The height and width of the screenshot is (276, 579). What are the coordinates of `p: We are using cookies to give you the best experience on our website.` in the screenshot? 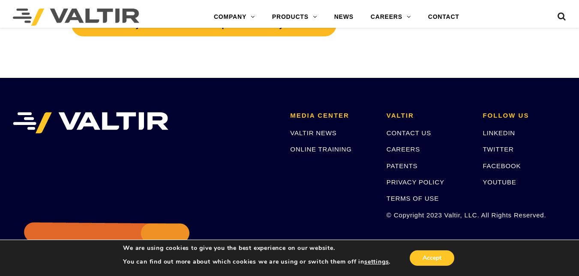 It's located at (257, 249).